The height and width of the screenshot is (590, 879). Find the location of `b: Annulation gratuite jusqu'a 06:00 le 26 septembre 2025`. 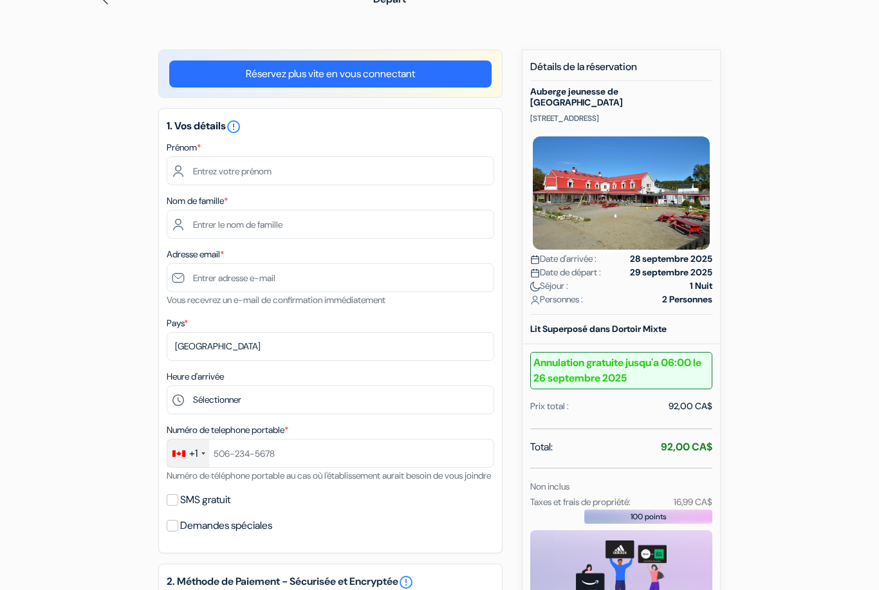

b: Annulation gratuite jusqu'a 06:00 le 26 septembre 2025 is located at coordinates (621, 371).